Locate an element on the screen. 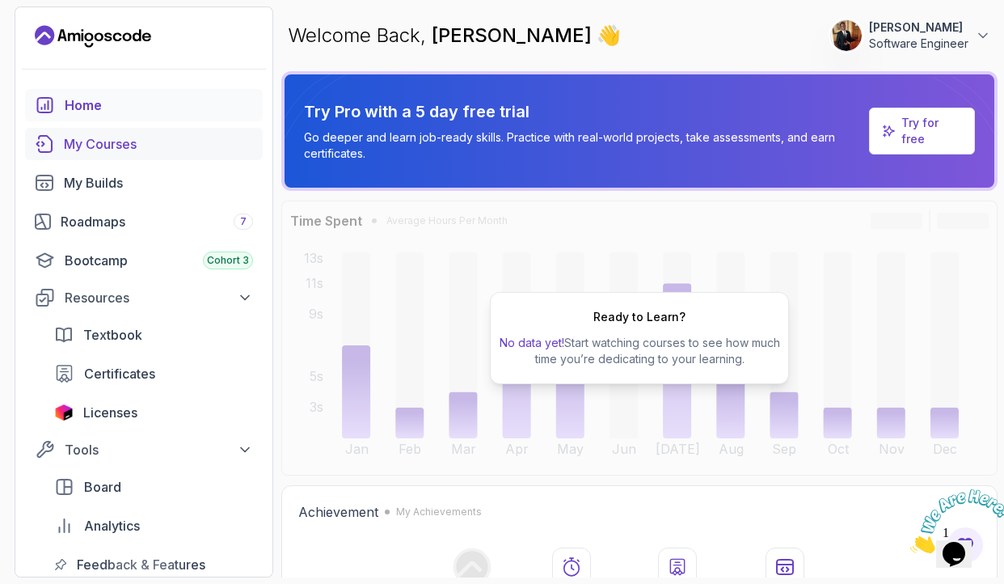  a: board is located at coordinates (154, 487).